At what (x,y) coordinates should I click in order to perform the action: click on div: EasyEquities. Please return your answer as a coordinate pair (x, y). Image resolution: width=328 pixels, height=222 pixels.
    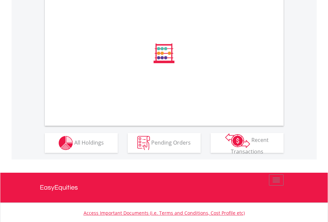
    Looking at the image, I should click on (164, 188).